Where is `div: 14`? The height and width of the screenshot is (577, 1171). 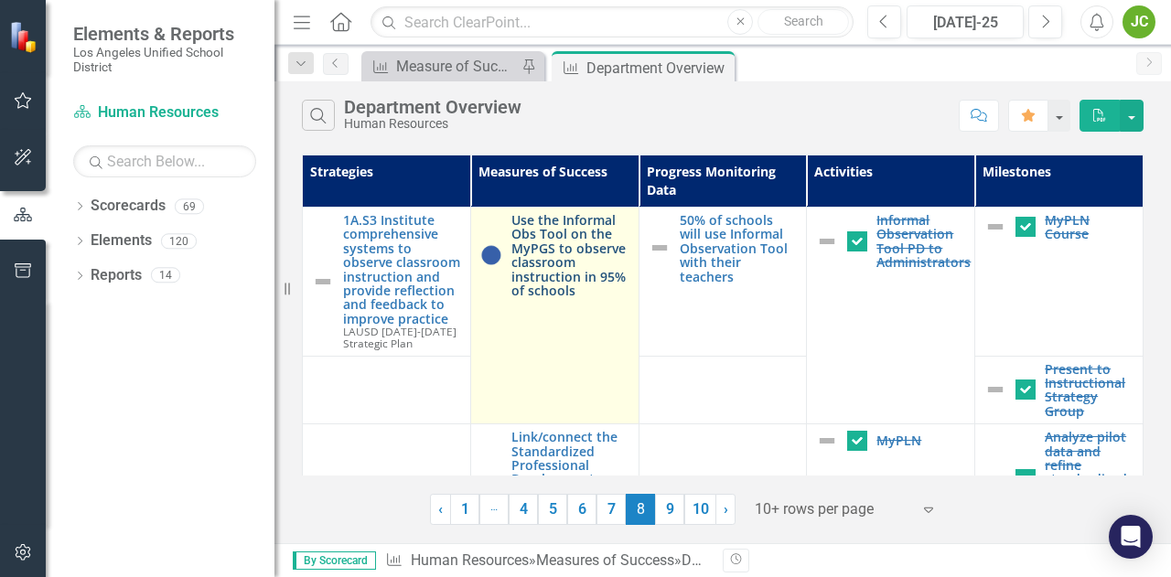
div: 14 is located at coordinates (166, 275).